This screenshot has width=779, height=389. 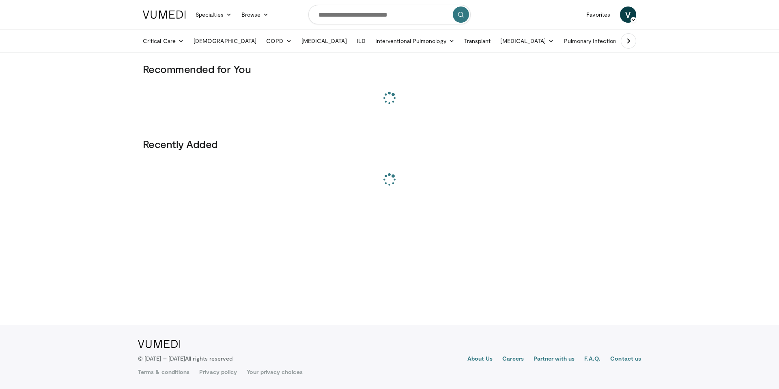 What do you see at coordinates (213, 15) in the screenshot?
I see `a: Specialties` at bounding box center [213, 15].